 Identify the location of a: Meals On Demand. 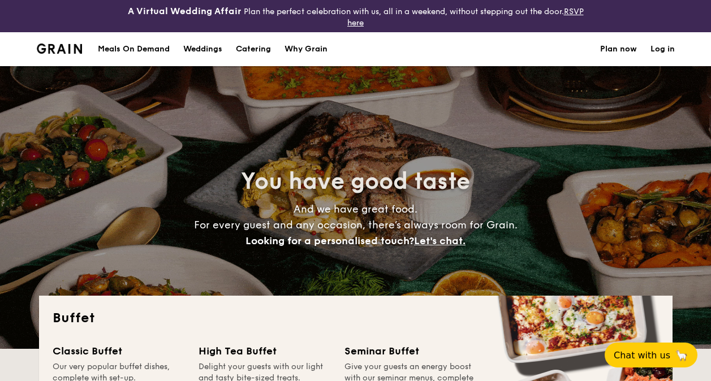
(134, 49).